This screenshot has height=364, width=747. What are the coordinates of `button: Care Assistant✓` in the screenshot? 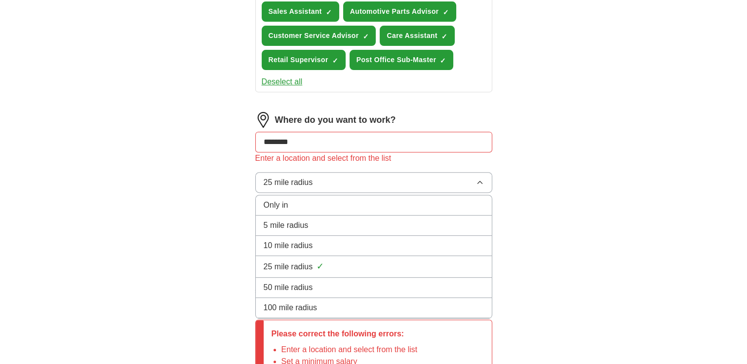 It's located at (417, 36).